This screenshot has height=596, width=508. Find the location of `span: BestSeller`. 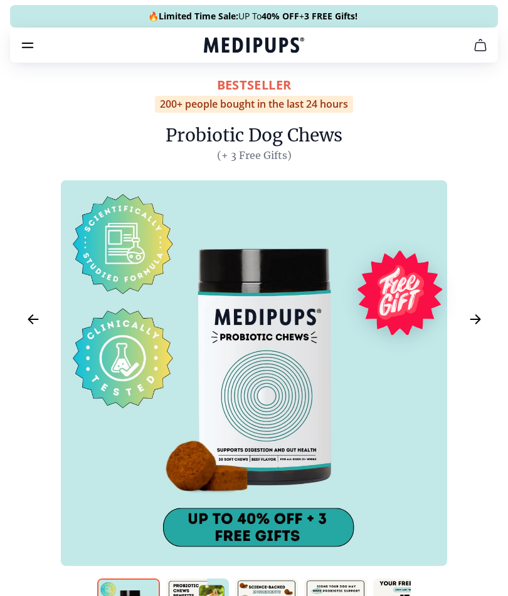

span: BestSeller is located at coordinates (254, 85).